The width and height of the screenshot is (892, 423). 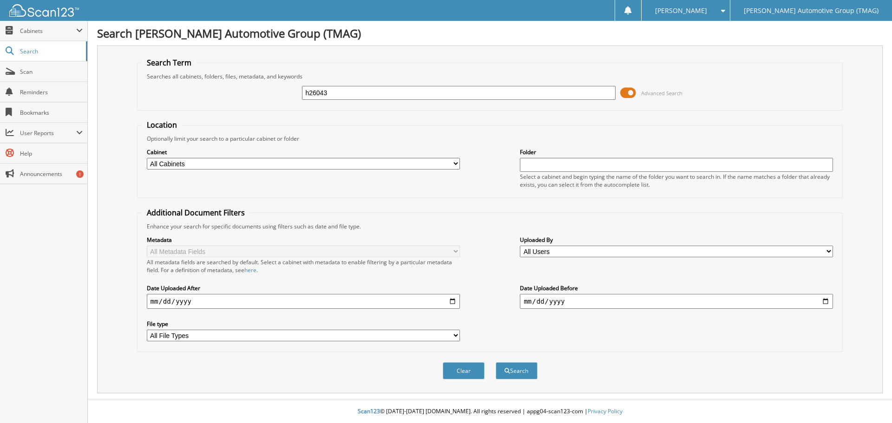 What do you see at coordinates (80, 174) in the screenshot?
I see `div: 1` at bounding box center [80, 174].